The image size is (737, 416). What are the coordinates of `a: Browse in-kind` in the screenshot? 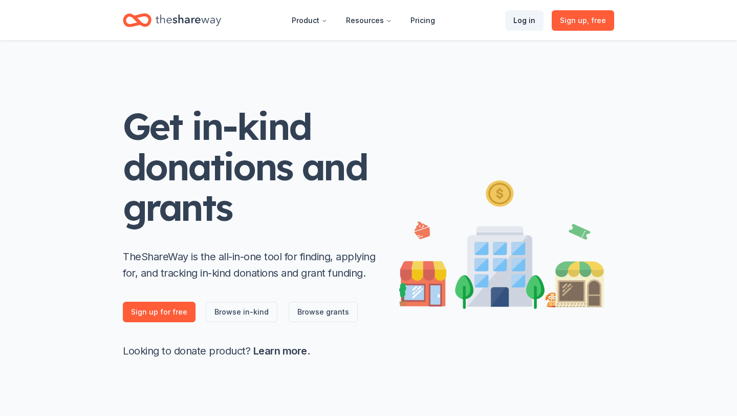 It's located at (242, 312).